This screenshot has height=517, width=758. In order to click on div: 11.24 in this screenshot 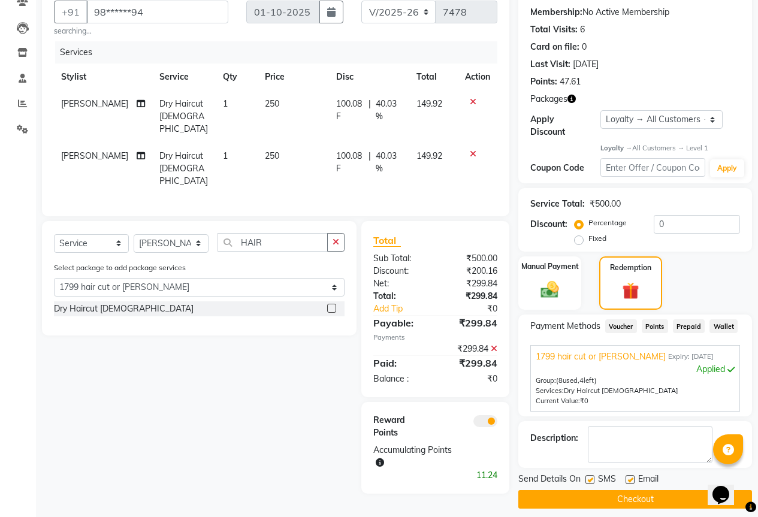, I will do `click(435, 475)`.